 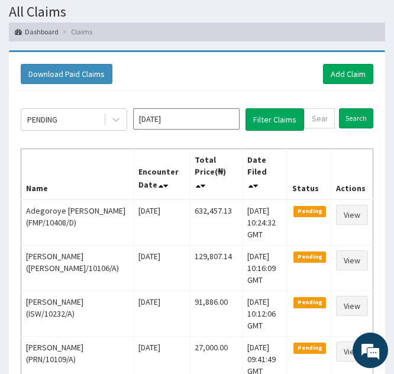 What do you see at coordinates (42, 120) in the screenshot?
I see `div: PENDING` at bounding box center [42, 120].